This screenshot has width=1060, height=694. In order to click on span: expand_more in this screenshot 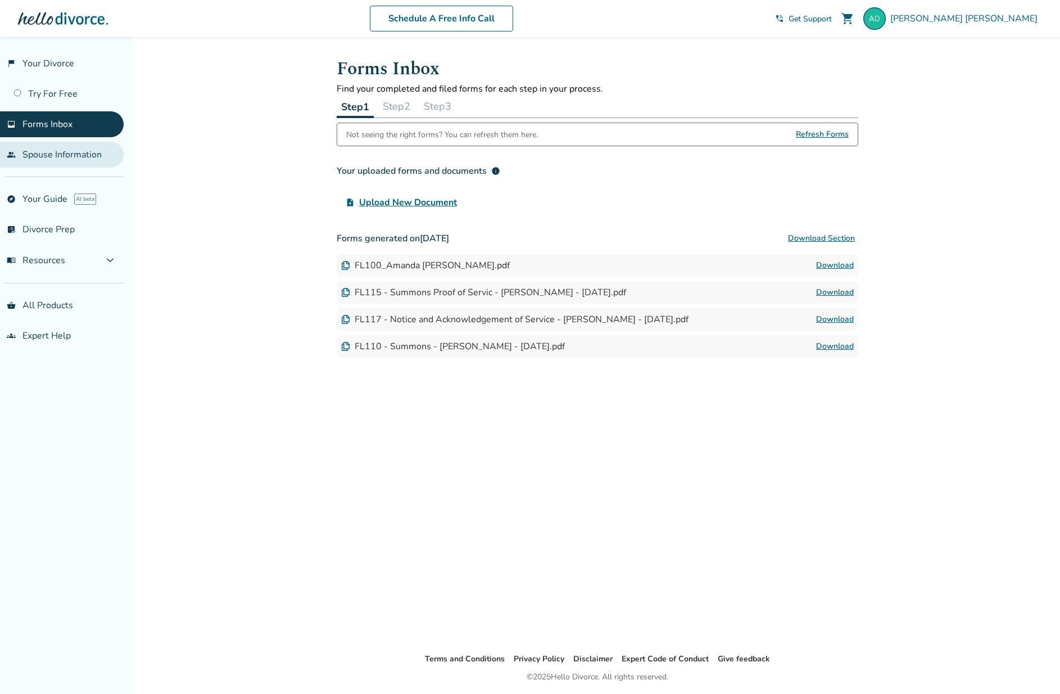, I will do `click(110, 260)`.